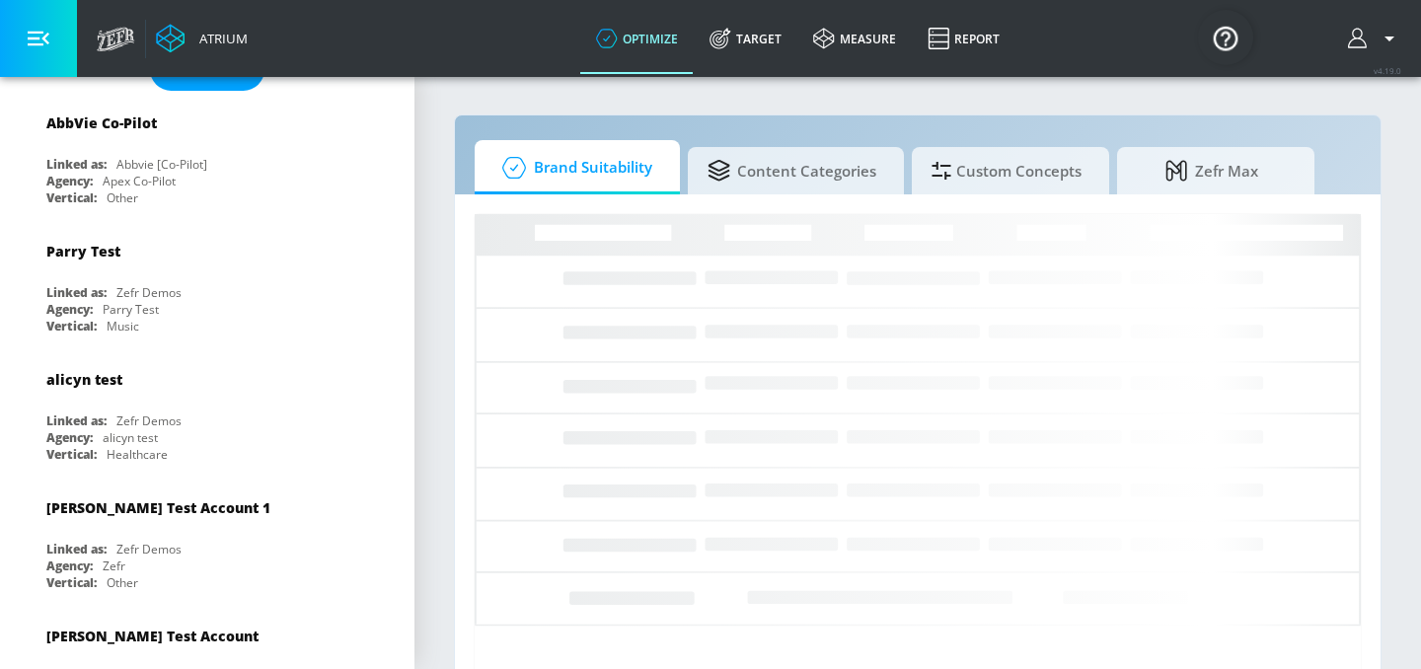 Image resolution: width=1421 pixels, height=669 pixels. I want to click on span: Zefr Max, so click(1211, 171).